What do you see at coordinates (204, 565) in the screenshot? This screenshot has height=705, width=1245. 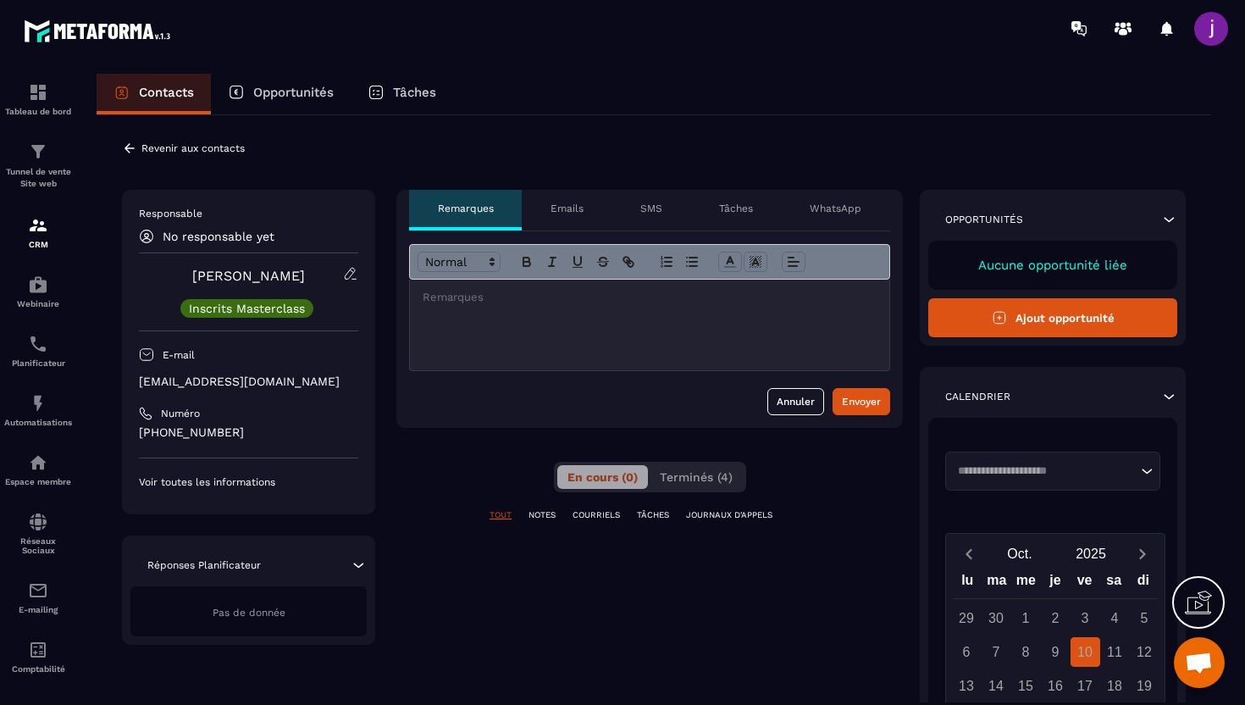 I see `p: Réponses Planificateur` at bounding box center [204, 565].